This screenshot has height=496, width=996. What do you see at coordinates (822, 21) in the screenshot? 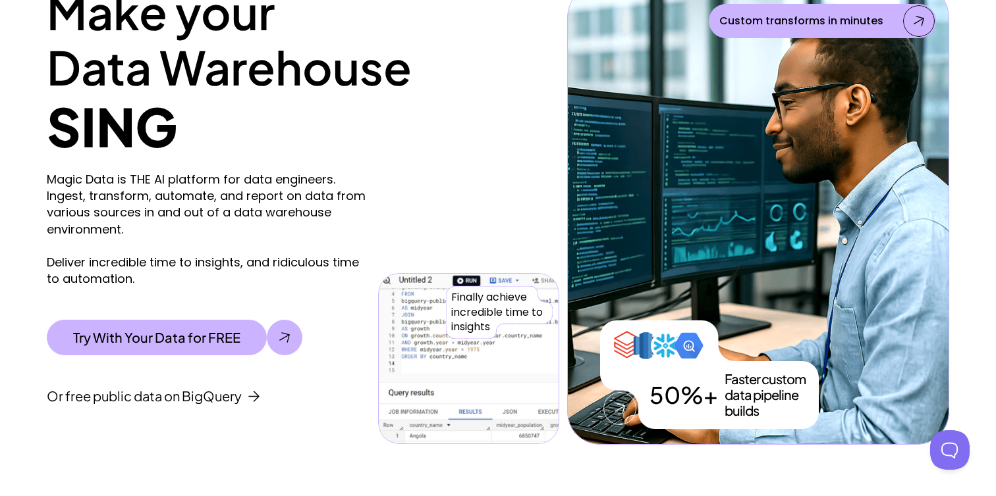
I see `a: Custom transforms in minutes` at bounding box center [822, 21].